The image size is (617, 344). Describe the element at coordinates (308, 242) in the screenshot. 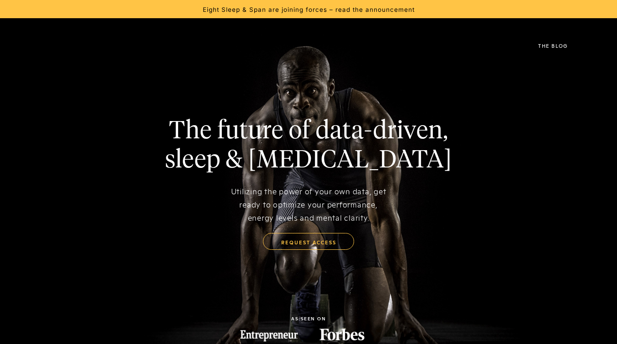

I see `a: request access` at that location.